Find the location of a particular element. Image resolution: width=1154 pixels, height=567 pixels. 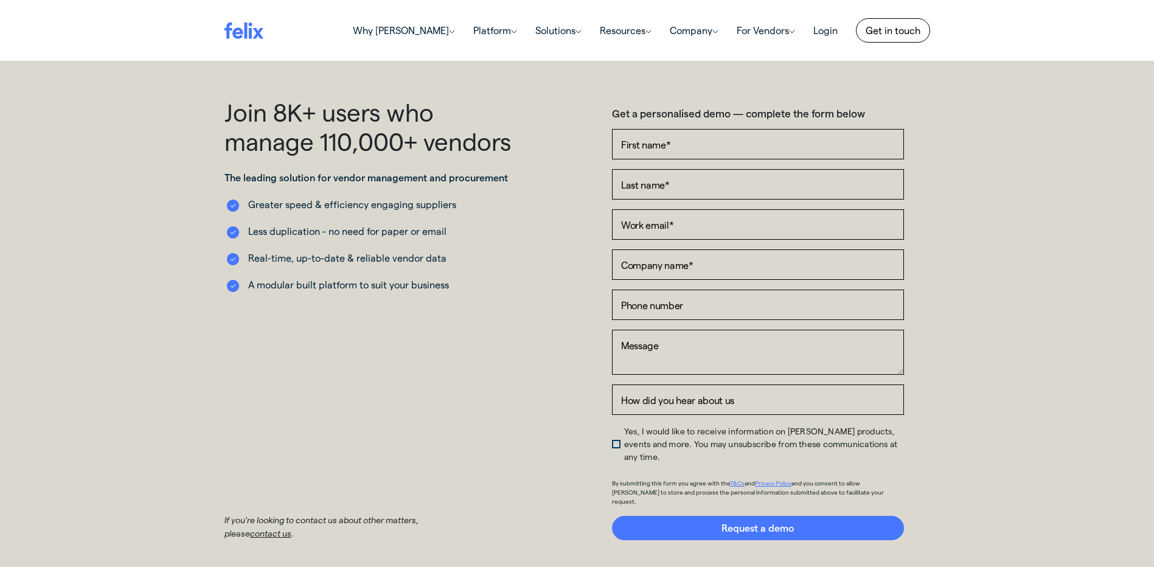

h1: Join 8K+ users who manage 110,000+ vendors is located at coordinates (371, 127).